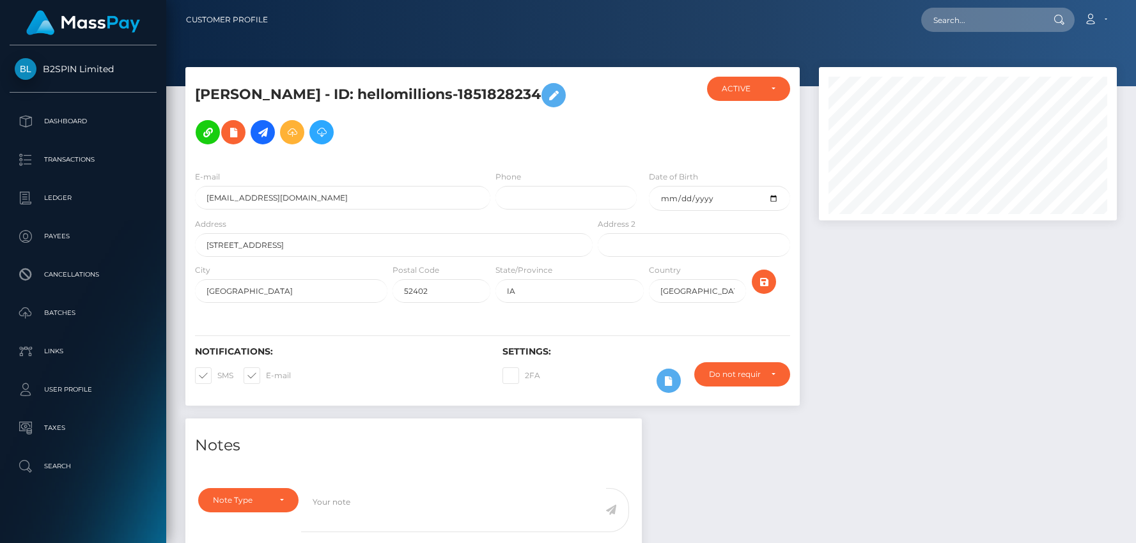  Describe the element at coordinates (748, 89) in the screenshot. I see `button: ACTIVE` at that location.